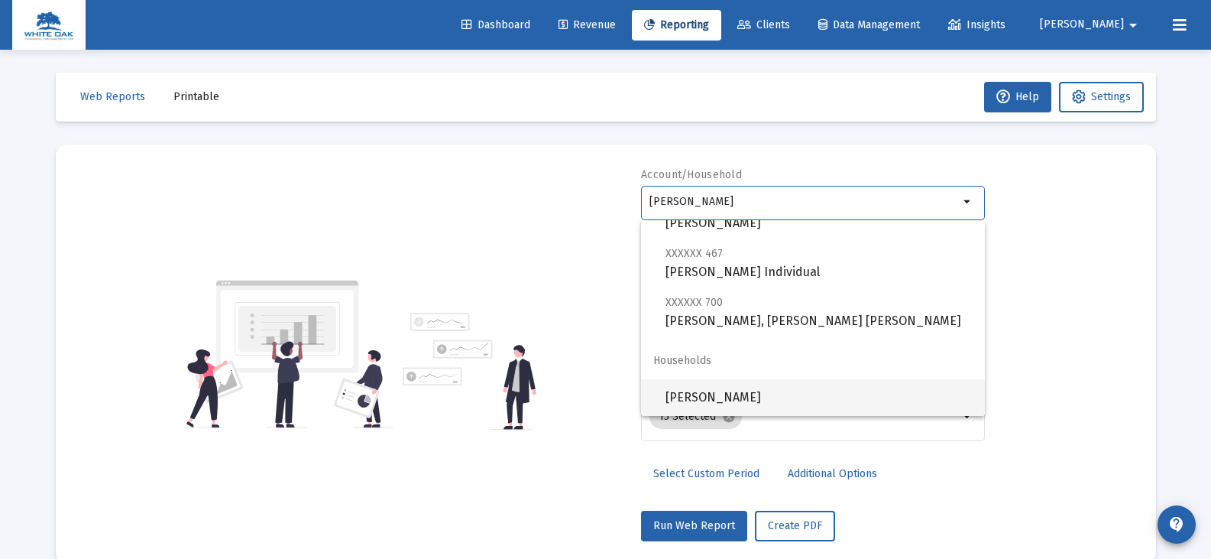 This screenshot has height=559, width=1211. What do you see at coordinates (1111, 96) in the screenshot?
I see `span: Settings` at bounding box center [1111, 96].